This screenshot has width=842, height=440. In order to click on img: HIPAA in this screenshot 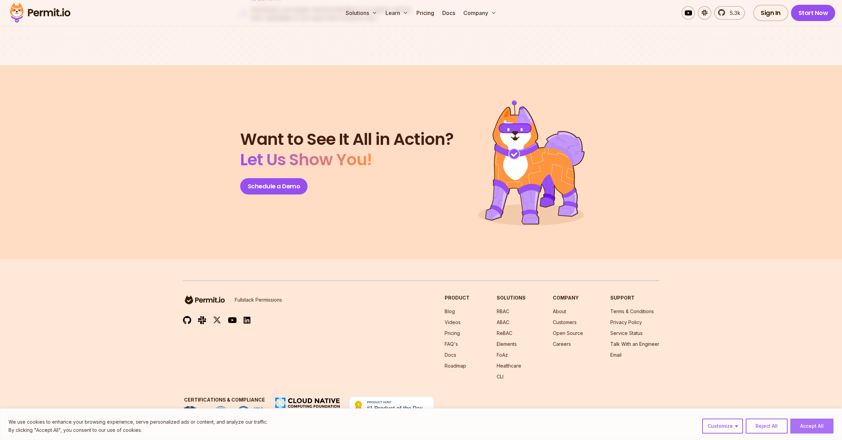, I will do `click(194, 412)`.